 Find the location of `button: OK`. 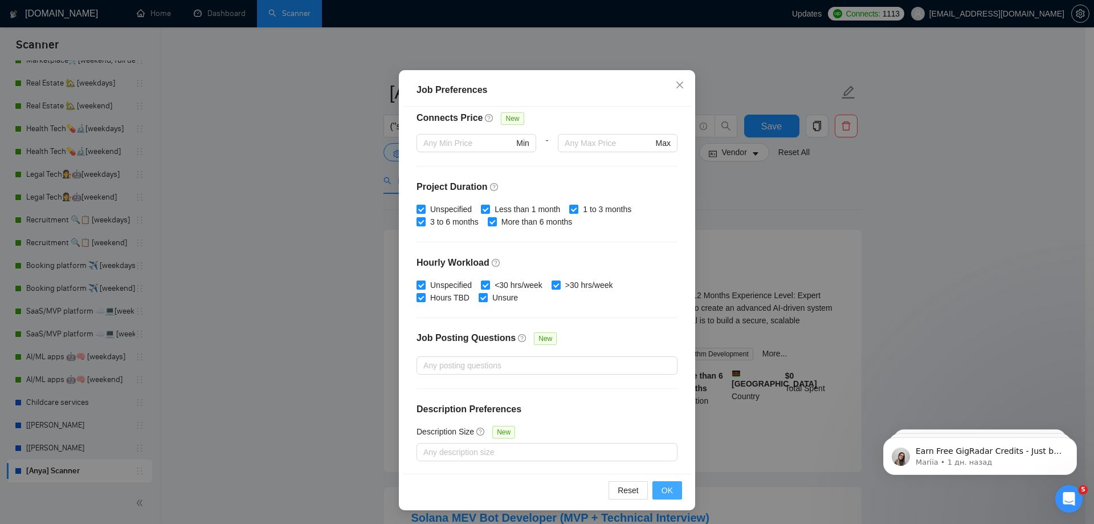

button: OK is located at coordinates (667, 490).